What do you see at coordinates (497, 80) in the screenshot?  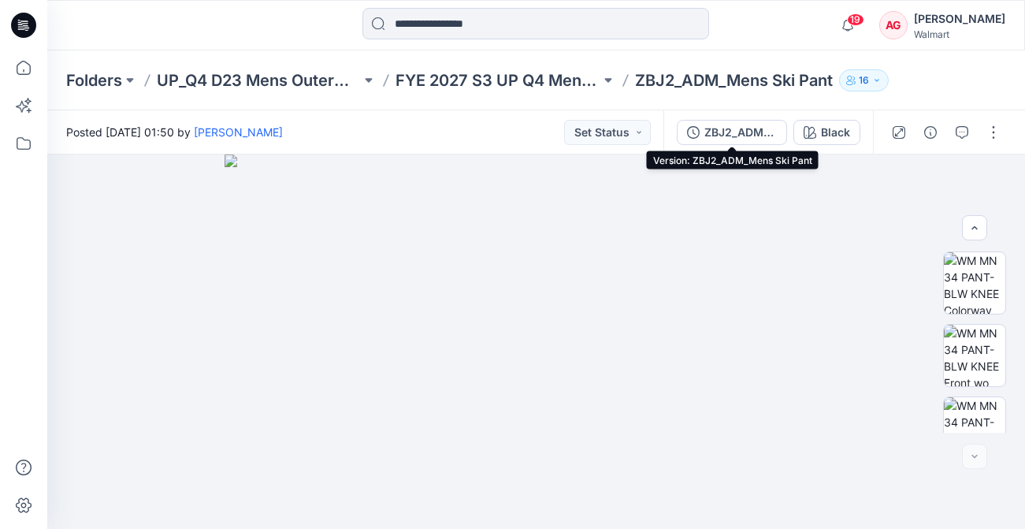 I see `p: FYE 2027 S3 UP Q4 Men's Outerwear` at bounding box center [497, 80].